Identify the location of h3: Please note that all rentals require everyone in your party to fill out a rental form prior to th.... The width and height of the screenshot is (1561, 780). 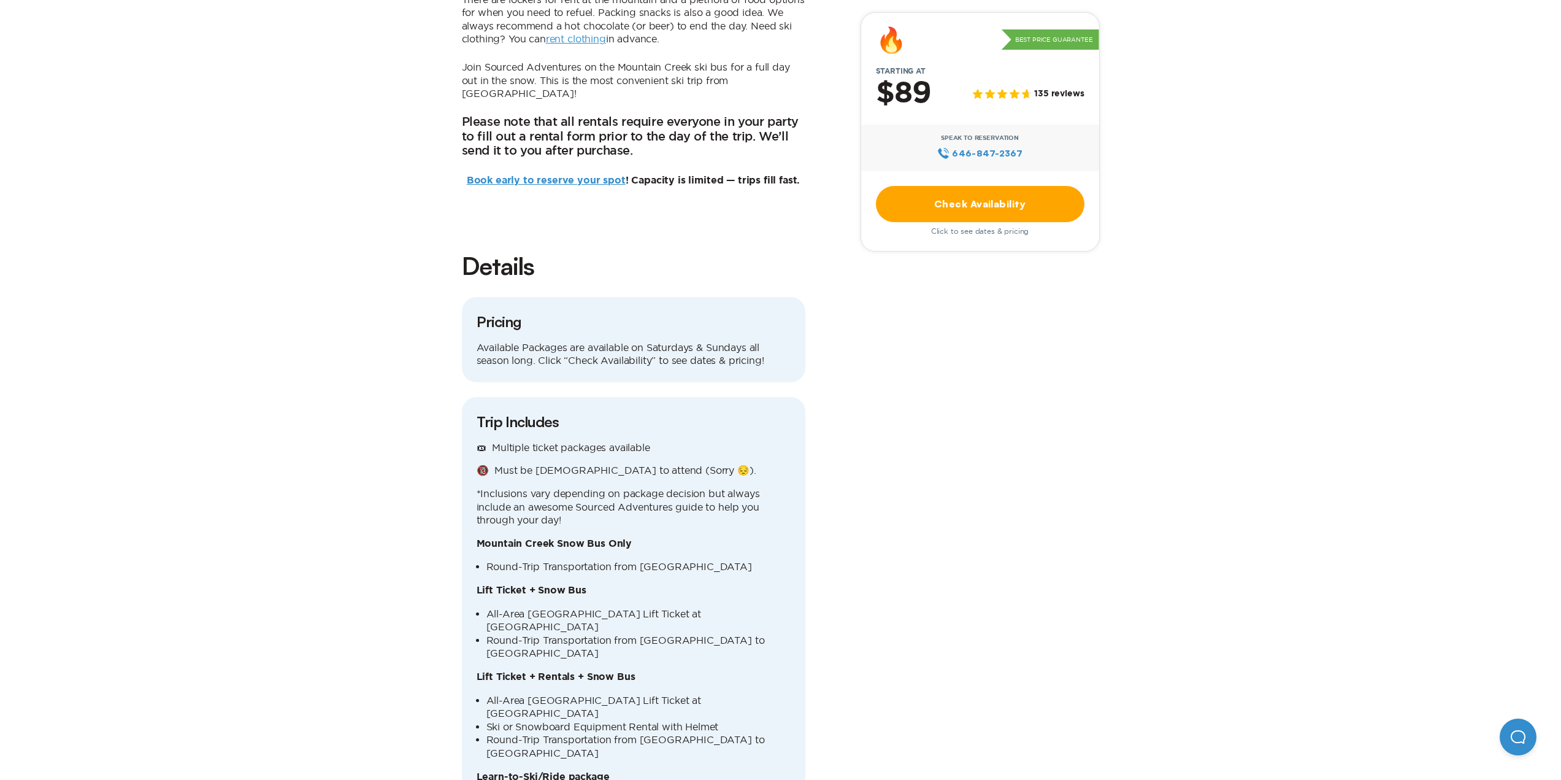
(634, 137).